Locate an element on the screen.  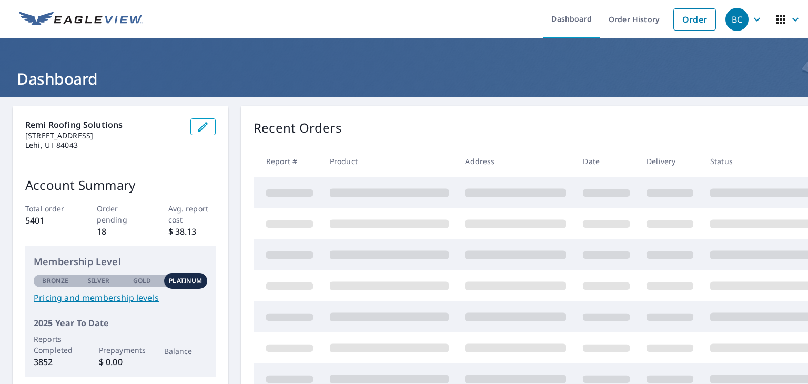
a: Pricing and membership levels is located at coordinates (120, 298).